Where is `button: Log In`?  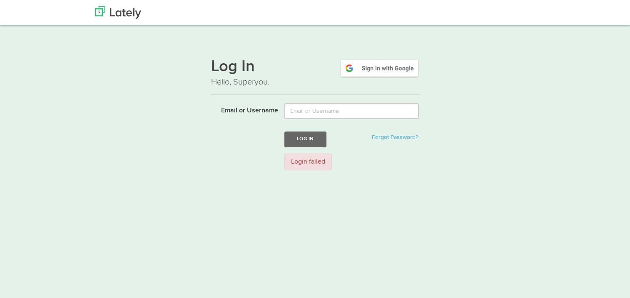
button: Log In is located at coordinates (305, 139).